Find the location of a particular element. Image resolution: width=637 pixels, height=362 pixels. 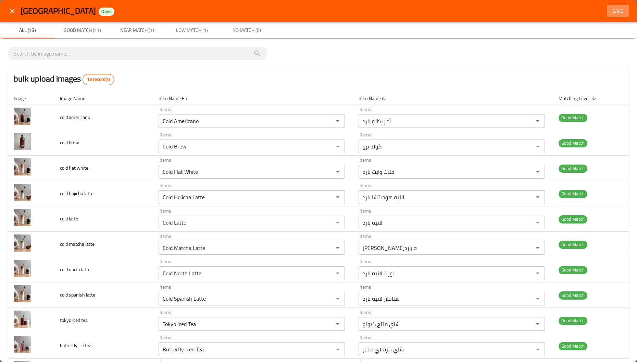

span: No Match (0) is located at coordinates (247, 30).